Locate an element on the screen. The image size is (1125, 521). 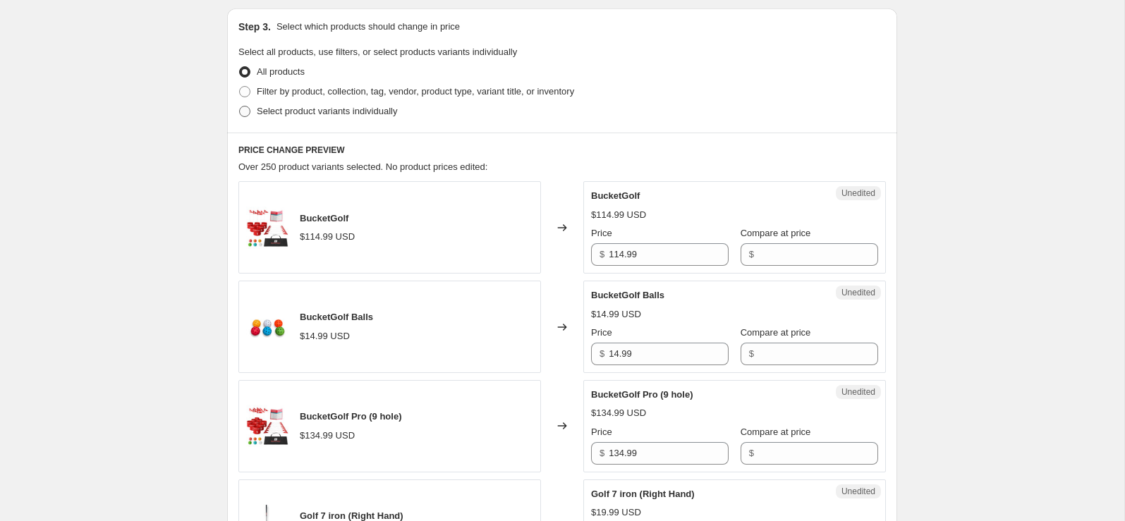
h6: PRICE CHANGE PREVIEW is located at coordinates (562, 150).